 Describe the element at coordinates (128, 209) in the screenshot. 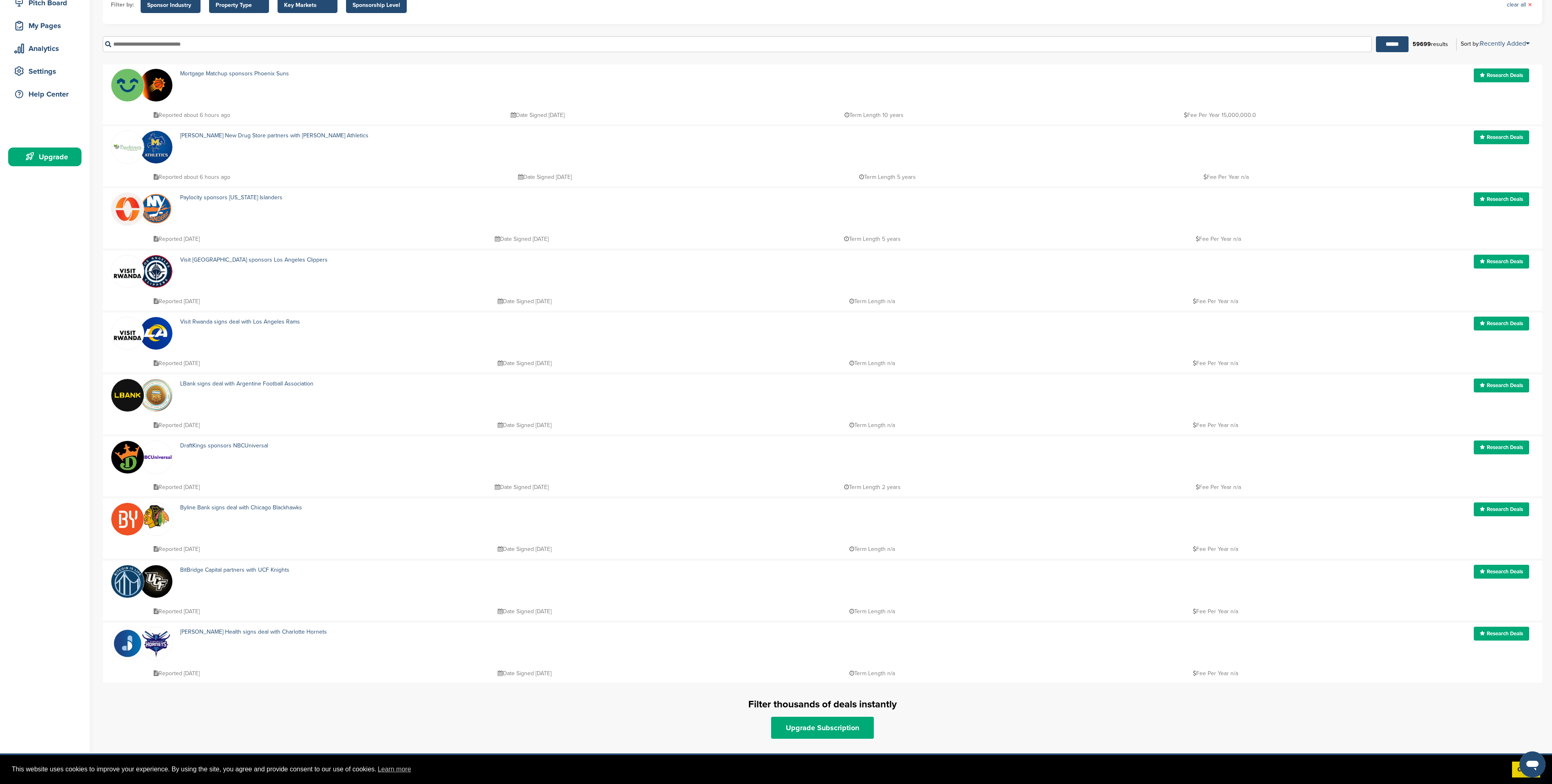

I see `img: Plbeo0ob 400x400` at that location.